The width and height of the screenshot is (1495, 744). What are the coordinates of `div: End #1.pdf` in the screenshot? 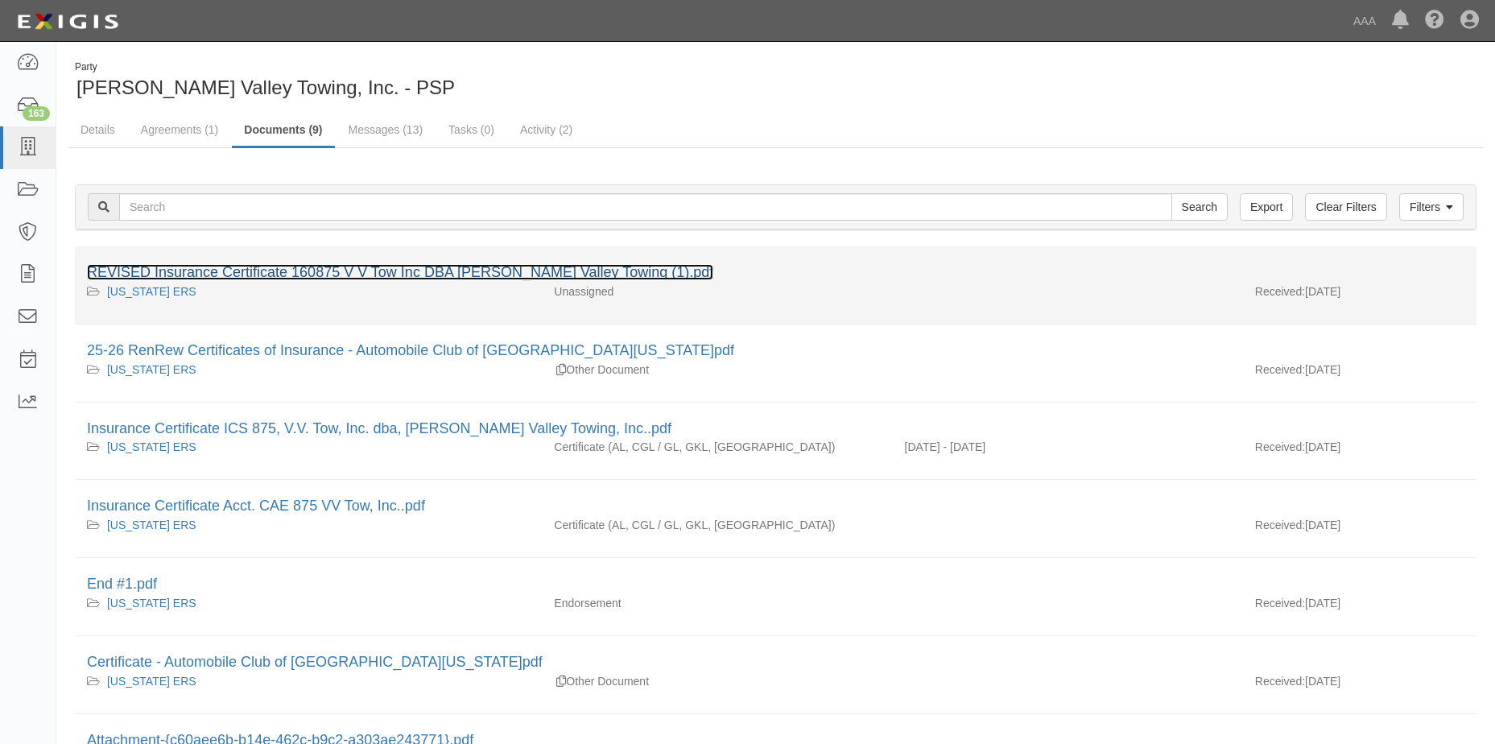 It's located at (775, 584).